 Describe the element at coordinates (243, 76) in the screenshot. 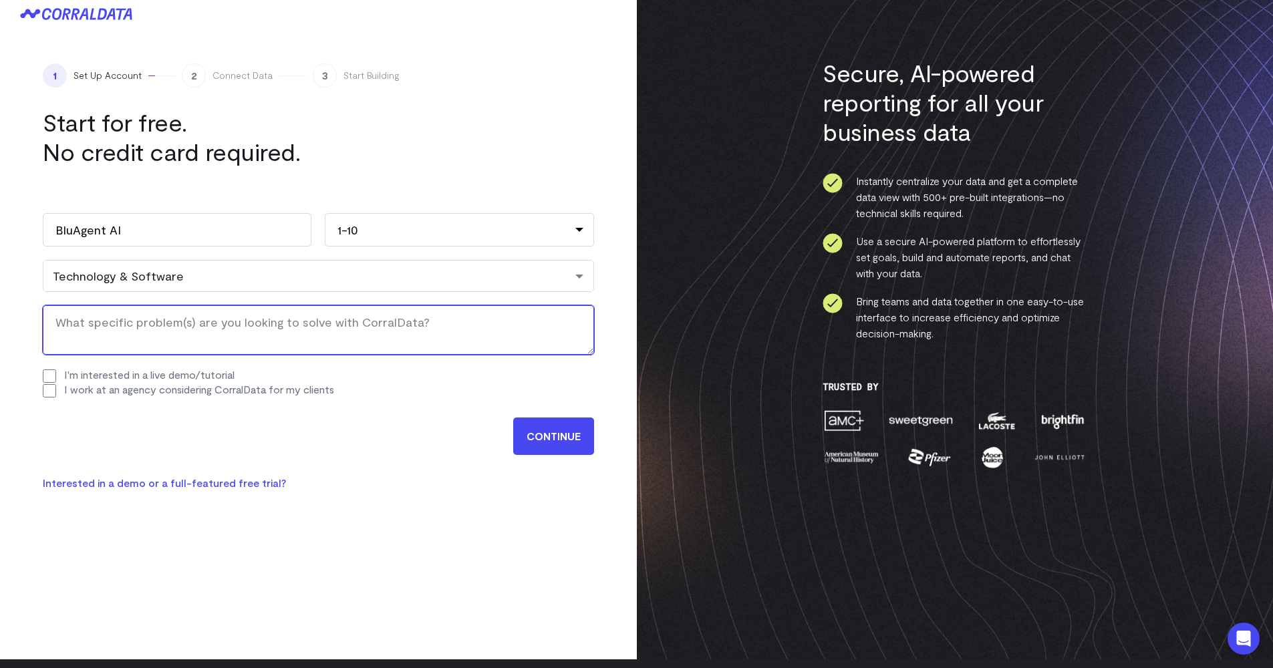

I see `span: Connect Data` at that location.